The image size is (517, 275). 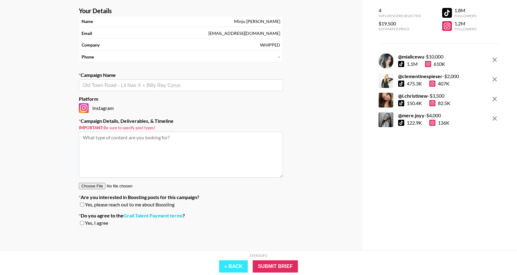 What do you see at coordinates (400, 16) in the screenshot?
I see `div: Influencers Selected` at bounding box center [400, 16].